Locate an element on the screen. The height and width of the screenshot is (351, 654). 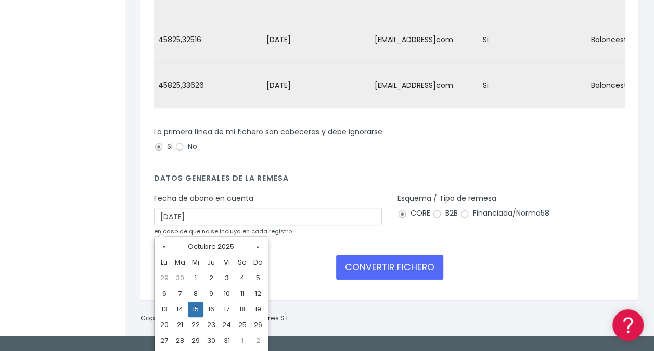
td: 15 is located at coordinates (196, 309).